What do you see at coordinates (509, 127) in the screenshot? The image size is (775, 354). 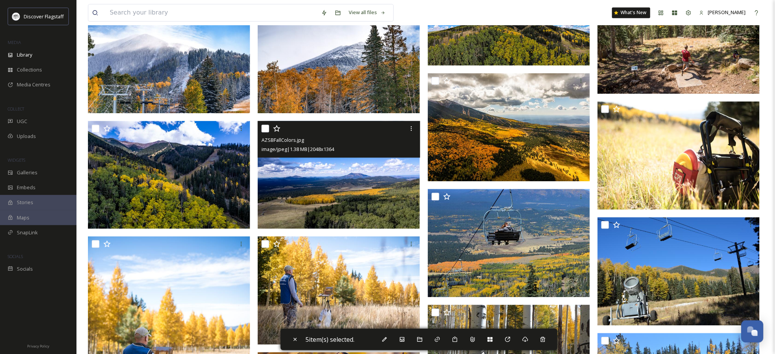 I see `img: Fall- Landscape and Agassiz Peak.jpg` at bounding box center [509, 127].